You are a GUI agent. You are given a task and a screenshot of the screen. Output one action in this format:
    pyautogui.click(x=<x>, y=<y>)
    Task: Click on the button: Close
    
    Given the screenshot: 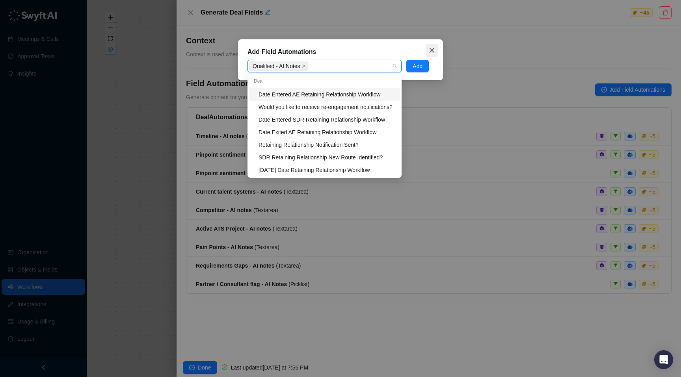 What is the action you would take?
    pyautogui.click(x=432, y=50)
    